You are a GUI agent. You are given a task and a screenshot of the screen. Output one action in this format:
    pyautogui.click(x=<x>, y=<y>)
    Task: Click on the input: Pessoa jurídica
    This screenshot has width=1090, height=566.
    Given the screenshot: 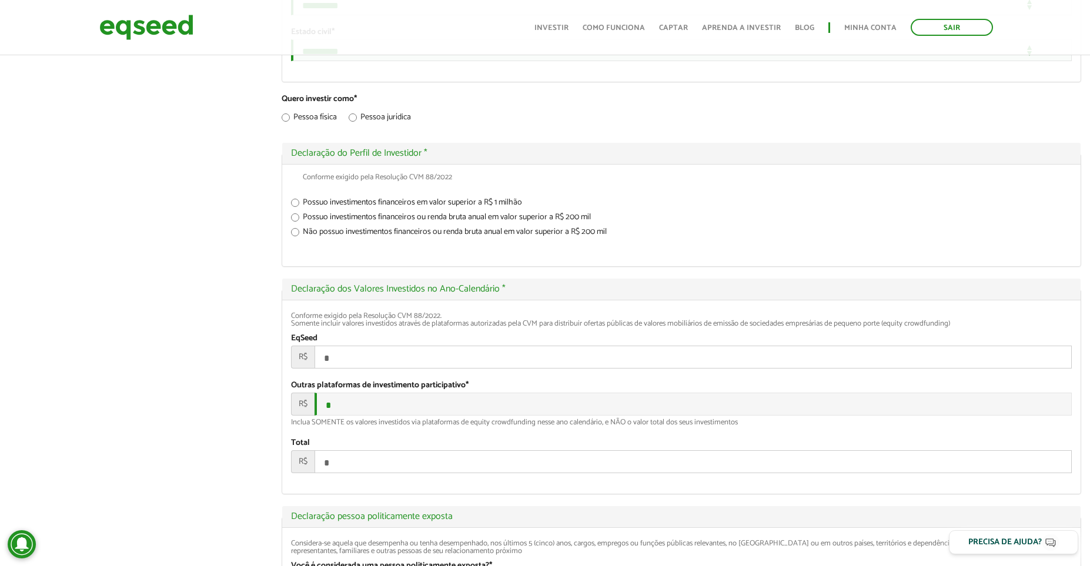 What is the action you would take?
    pyautogui.click(x=353, y=118)
    